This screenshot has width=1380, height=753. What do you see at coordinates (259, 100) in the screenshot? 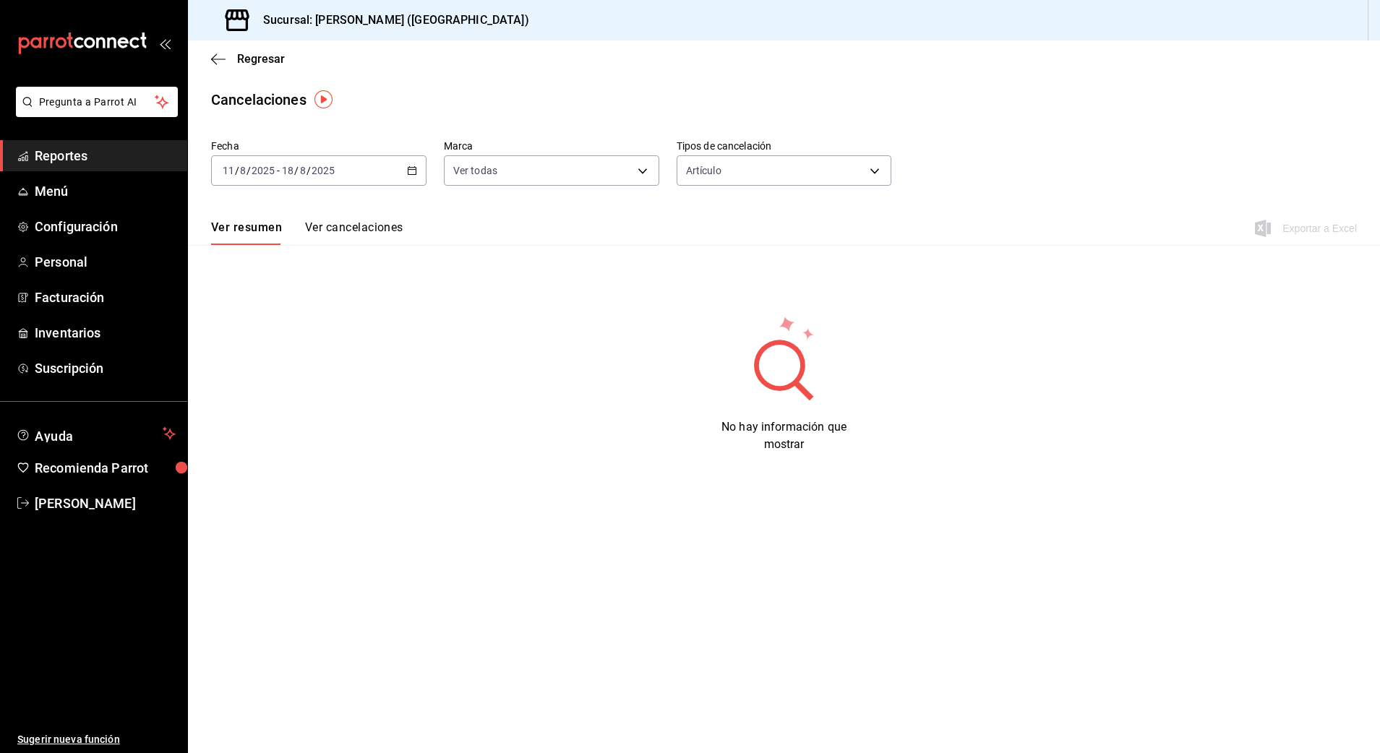
I see `div: Cancelaciones` at bounding box center [259, 100].